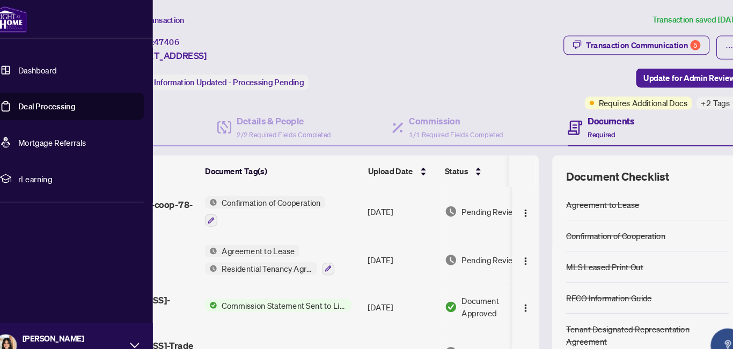  I want to click on img: logo, so click(25, 18).